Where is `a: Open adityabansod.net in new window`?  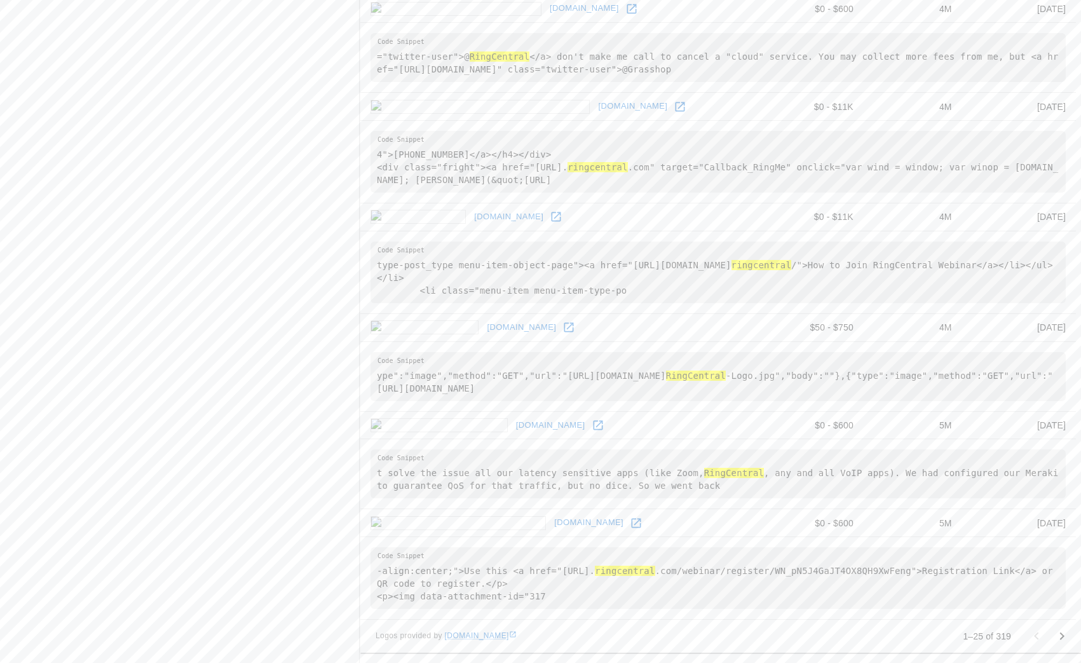
a: Open adityabansod.net in new window is located at coordinates (598, 425).